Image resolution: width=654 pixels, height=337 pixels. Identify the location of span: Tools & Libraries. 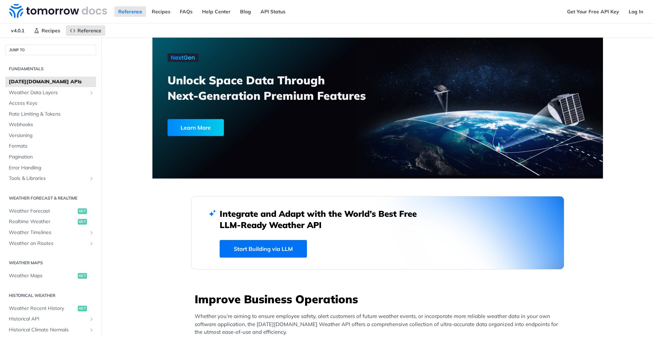
(48, 179).